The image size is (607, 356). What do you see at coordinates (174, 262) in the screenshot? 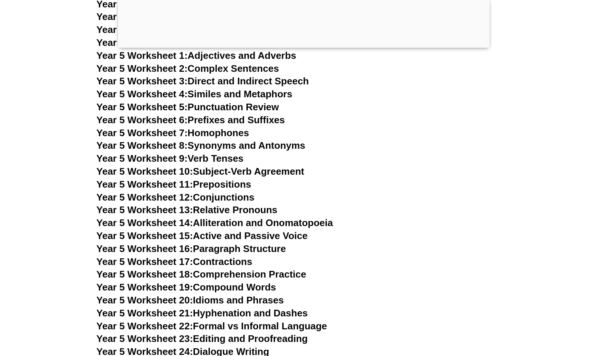
I see `a: Year 5 Worksheet 17:Contractions` at bounding box center [174, 262].